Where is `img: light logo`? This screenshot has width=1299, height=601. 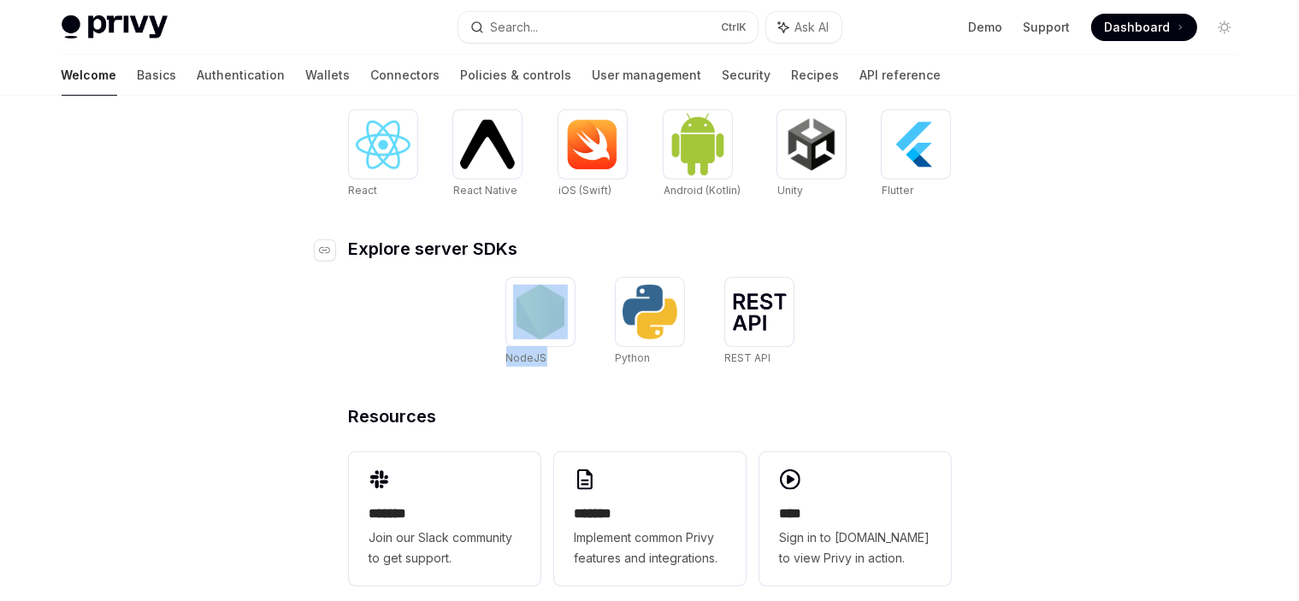
img: light logo is located at coordinates (115, 27).